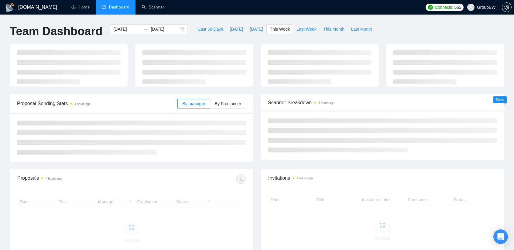 Image resolution: width=514 pixels, height=250 pixels. Describe the element at coordinates (506, 7) in the screenshot. I see `button: setting` at that location.